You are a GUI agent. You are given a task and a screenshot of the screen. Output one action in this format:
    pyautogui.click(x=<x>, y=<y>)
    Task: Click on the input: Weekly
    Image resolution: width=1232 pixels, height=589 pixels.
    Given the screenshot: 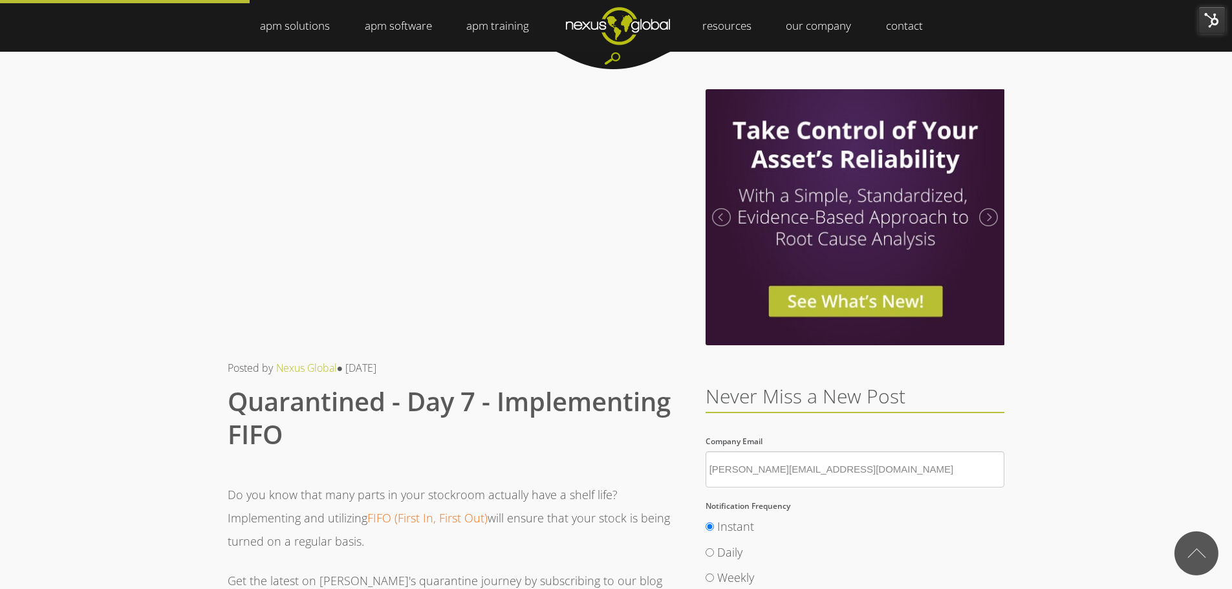 What is the action you would take?
    pyautogui.click(x=709, y=577)
    